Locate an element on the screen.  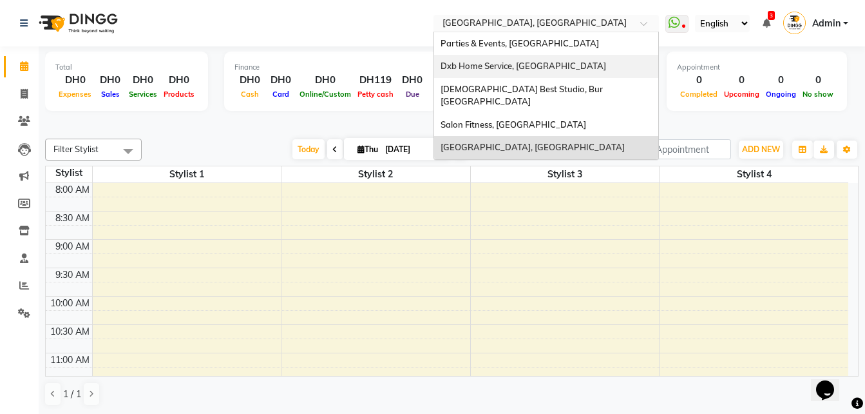
a: 3 is located at coordinates (767, 23).